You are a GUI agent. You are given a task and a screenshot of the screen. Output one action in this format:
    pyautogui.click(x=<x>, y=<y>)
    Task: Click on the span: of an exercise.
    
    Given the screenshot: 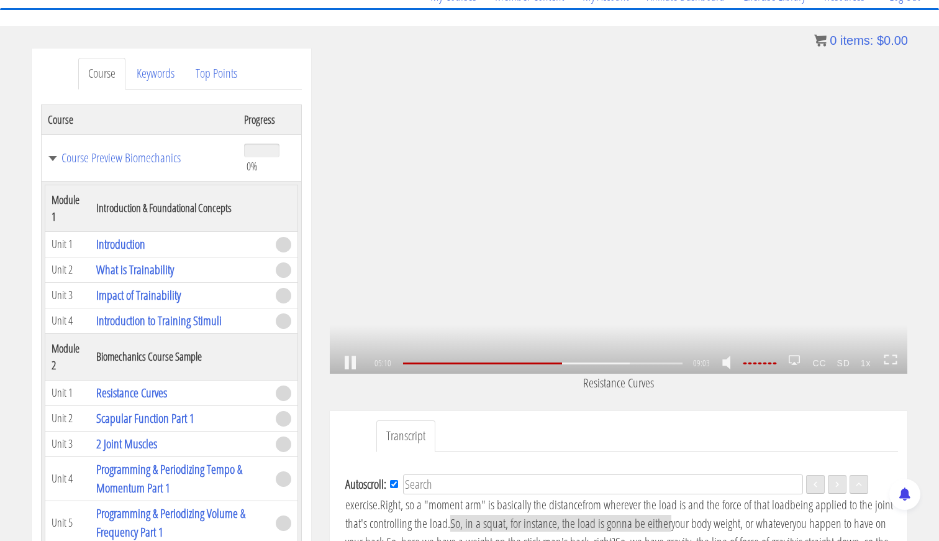 What is the action you would take?
    pyautogui.click(x=621, y=495)
    